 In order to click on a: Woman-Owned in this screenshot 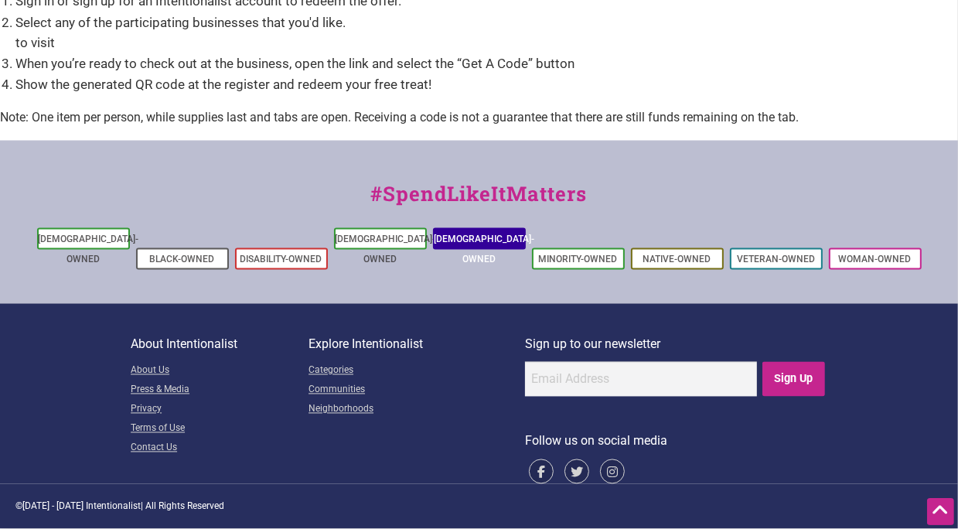, I will do `click(875, 260)`.